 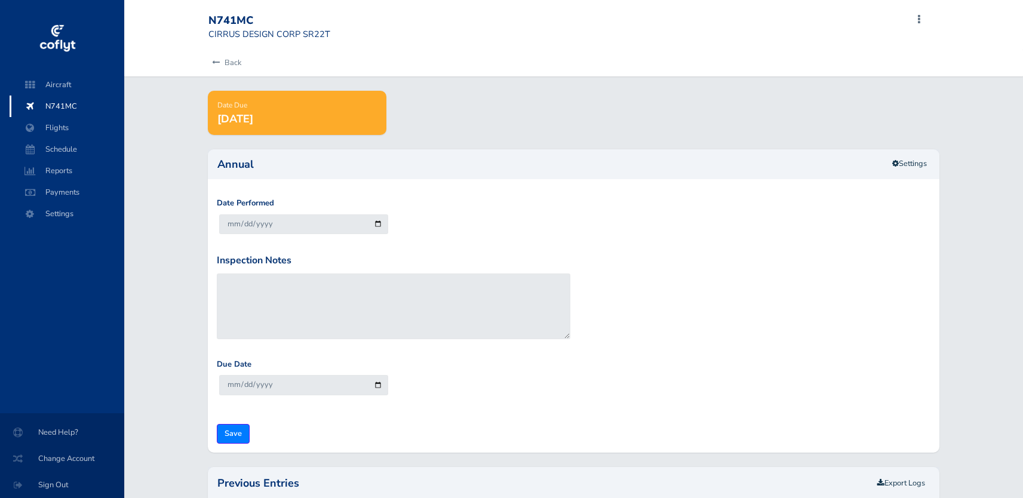 What do you see at coordinates (269, 34) in the screenshot?
I see `small: CIRRUS DESIGN CORP SR22T` at bounding box center [269, 34].